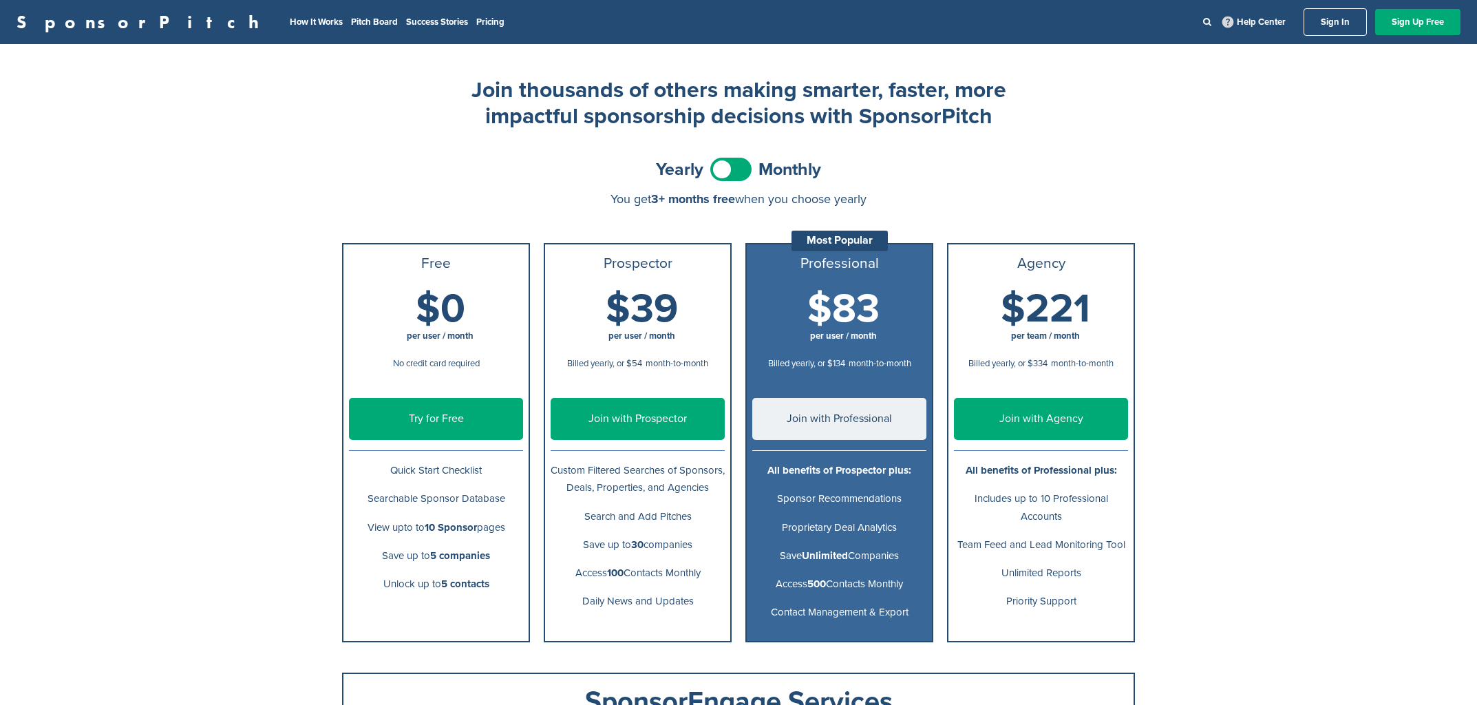 Image resolution: width=1477 pixels, height=705 pixels. I want to click on span: Billed yearly, or $334, so click(1007, 363).